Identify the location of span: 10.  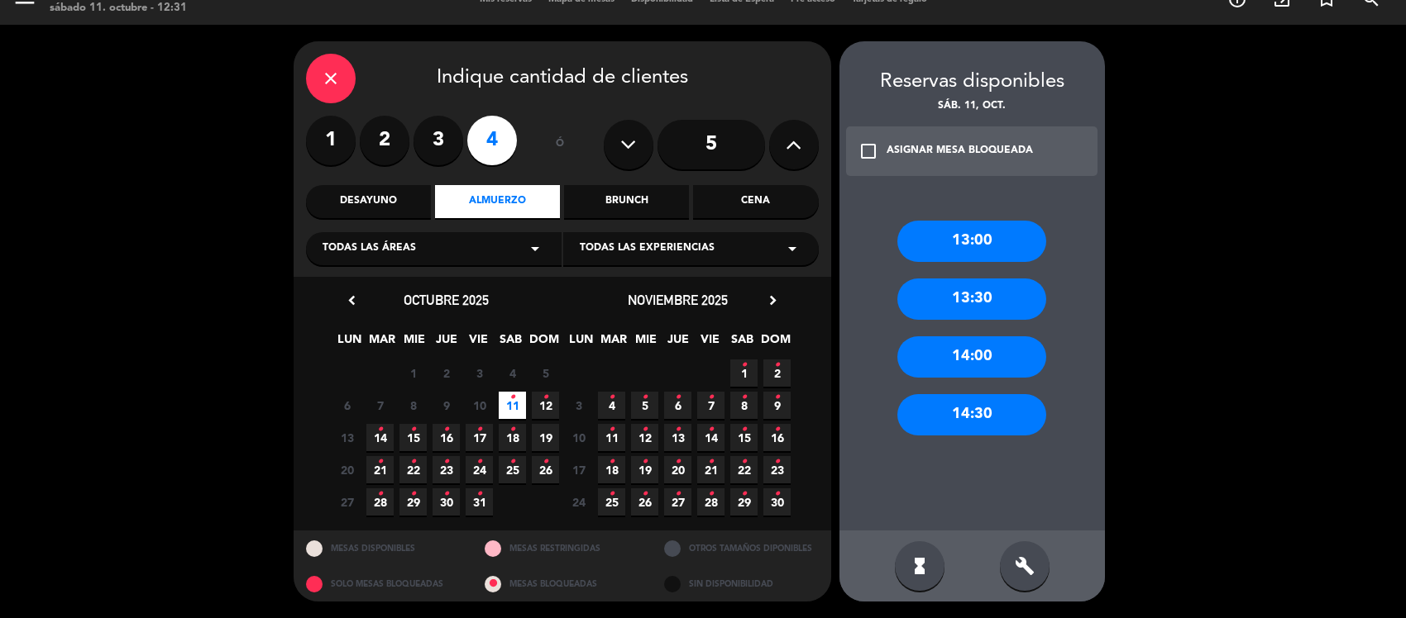
(578, 437).